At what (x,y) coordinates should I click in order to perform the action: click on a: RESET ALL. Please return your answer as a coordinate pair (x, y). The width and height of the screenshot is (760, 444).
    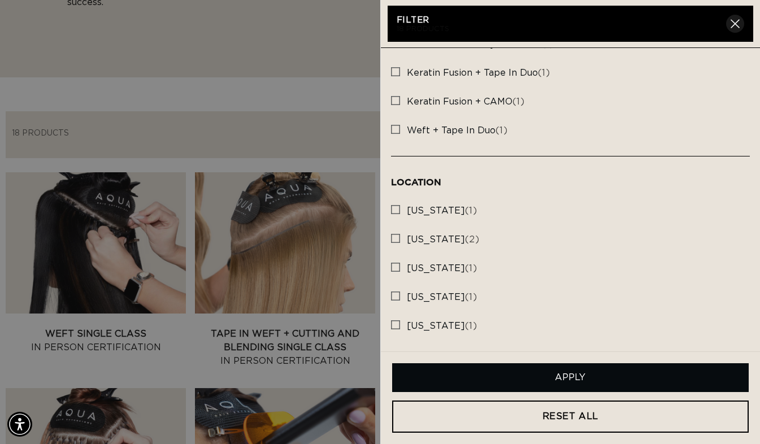
    Looking at the image, I should click on (570, 416).